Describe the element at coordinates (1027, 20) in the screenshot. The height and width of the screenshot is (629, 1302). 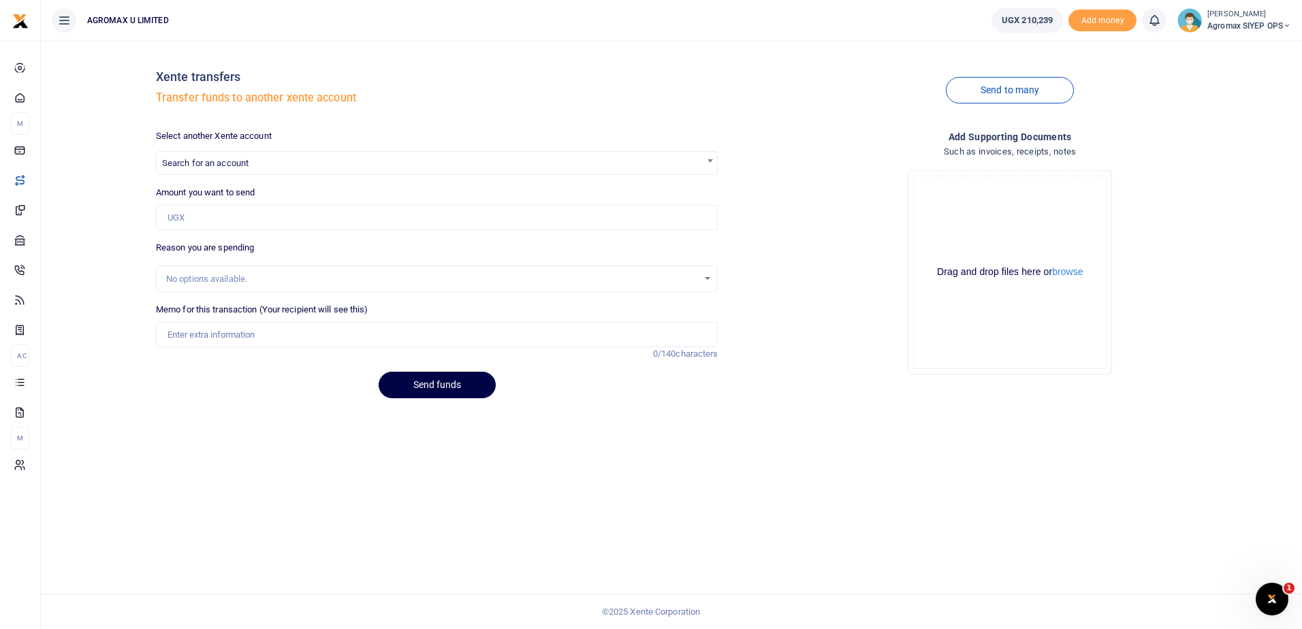
I see `a: UGX 210,239` at that location.